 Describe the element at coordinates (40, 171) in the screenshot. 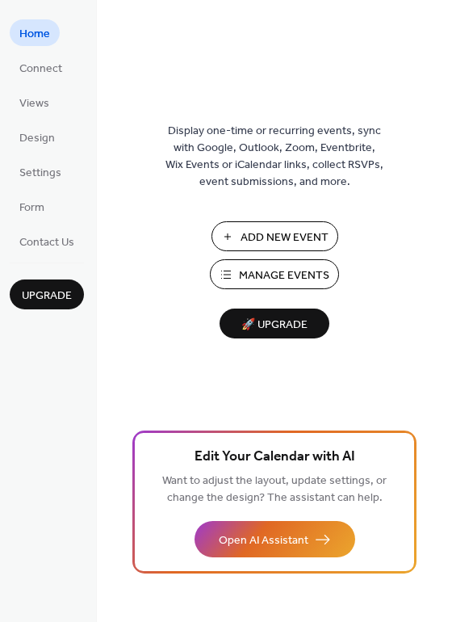

I see `a: Settings` at that location.